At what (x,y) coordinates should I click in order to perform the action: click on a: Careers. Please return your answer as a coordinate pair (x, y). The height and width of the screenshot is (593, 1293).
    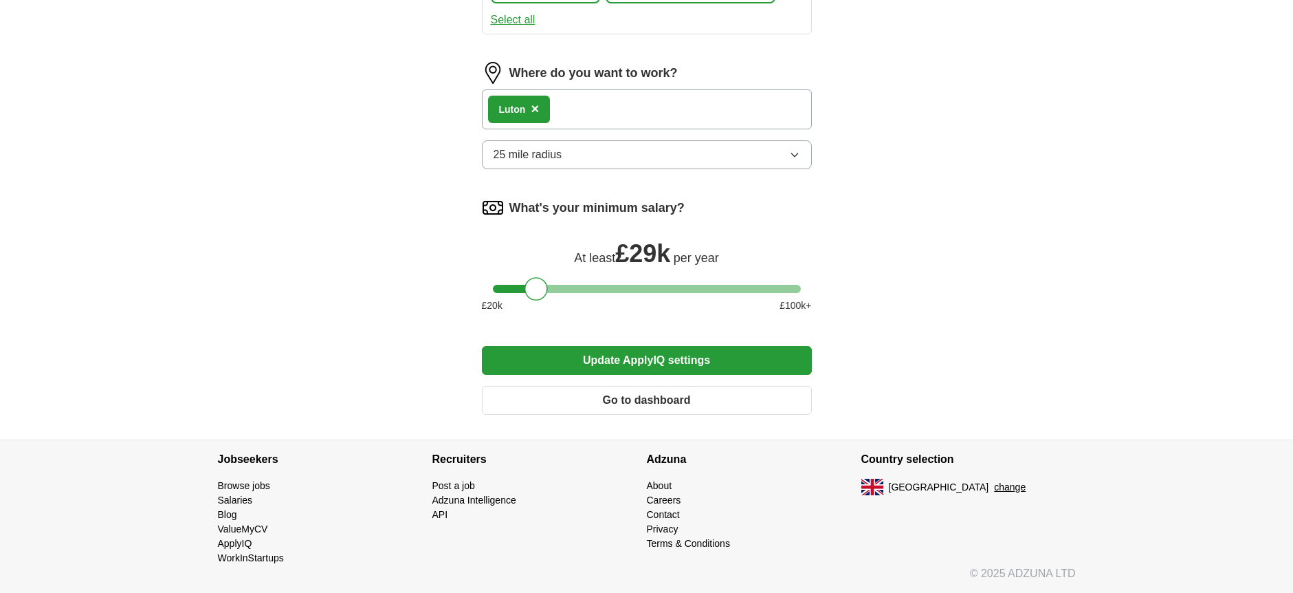
    Looking at the image, I should click on (664, 500).